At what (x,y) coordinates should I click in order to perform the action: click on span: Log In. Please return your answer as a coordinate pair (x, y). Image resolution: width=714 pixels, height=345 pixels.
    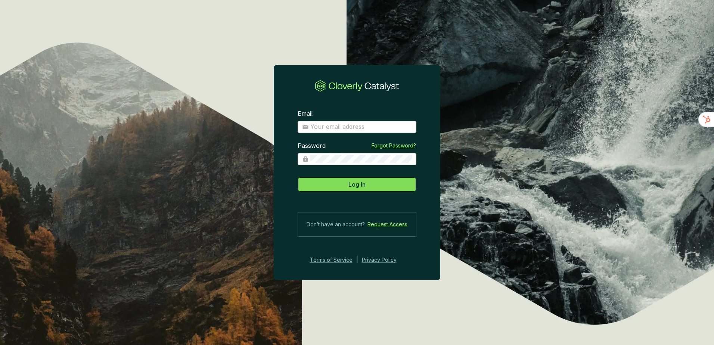
    Looking at the image, I should click on (357, 184).